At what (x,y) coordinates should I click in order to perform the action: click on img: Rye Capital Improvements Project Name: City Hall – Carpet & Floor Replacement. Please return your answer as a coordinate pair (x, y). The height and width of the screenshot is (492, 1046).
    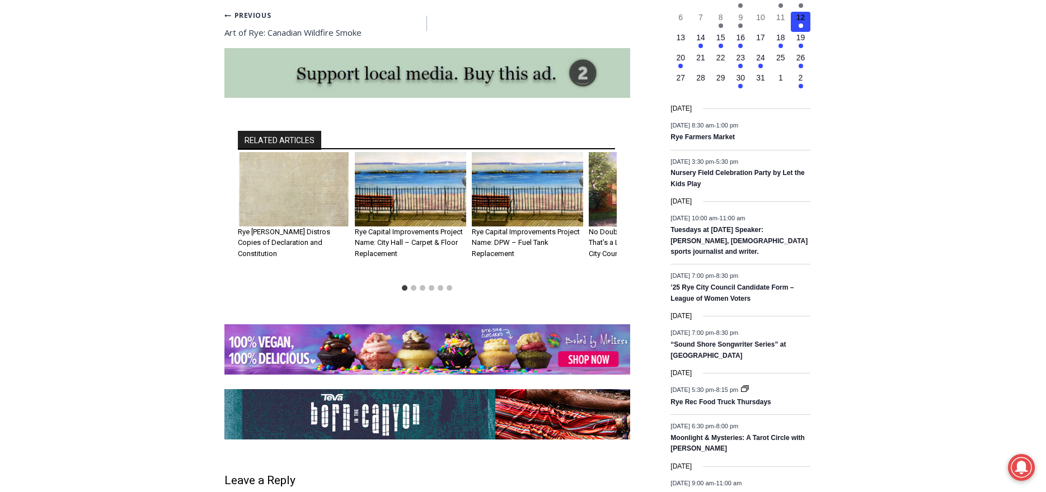
    Looking at the image, I should click on (410, 189).